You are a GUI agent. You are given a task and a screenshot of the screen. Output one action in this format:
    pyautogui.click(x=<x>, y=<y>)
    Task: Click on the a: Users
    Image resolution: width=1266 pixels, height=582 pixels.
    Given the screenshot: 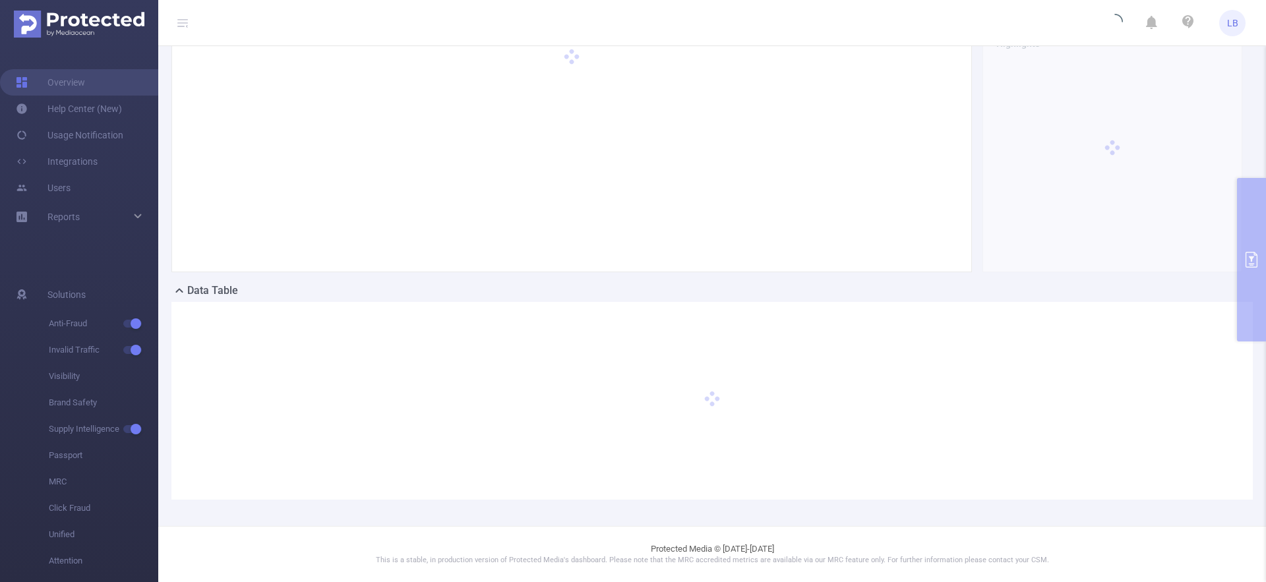 What is the action you would take?
    pyautogui.click(x=43, y=188)
    